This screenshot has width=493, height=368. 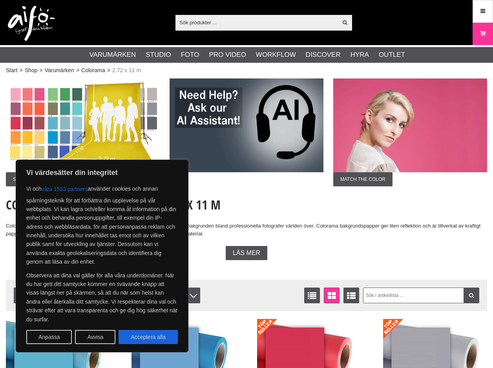 I want to click on a: Discover, so click(x=323, y=55).